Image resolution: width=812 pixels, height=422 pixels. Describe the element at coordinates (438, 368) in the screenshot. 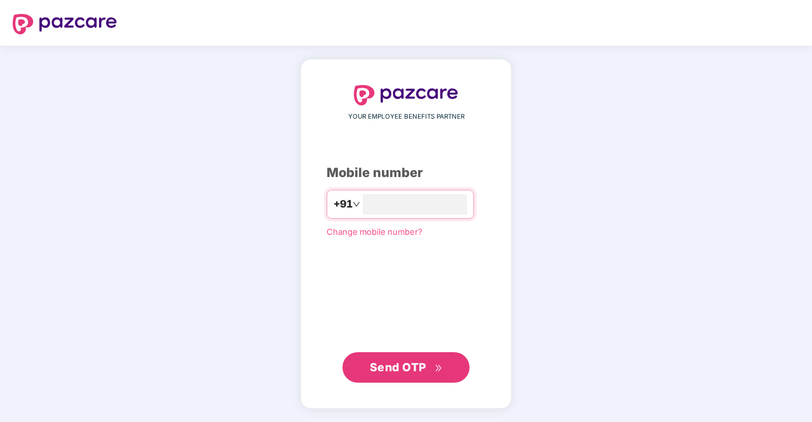

I see `span: double-right` at that location.